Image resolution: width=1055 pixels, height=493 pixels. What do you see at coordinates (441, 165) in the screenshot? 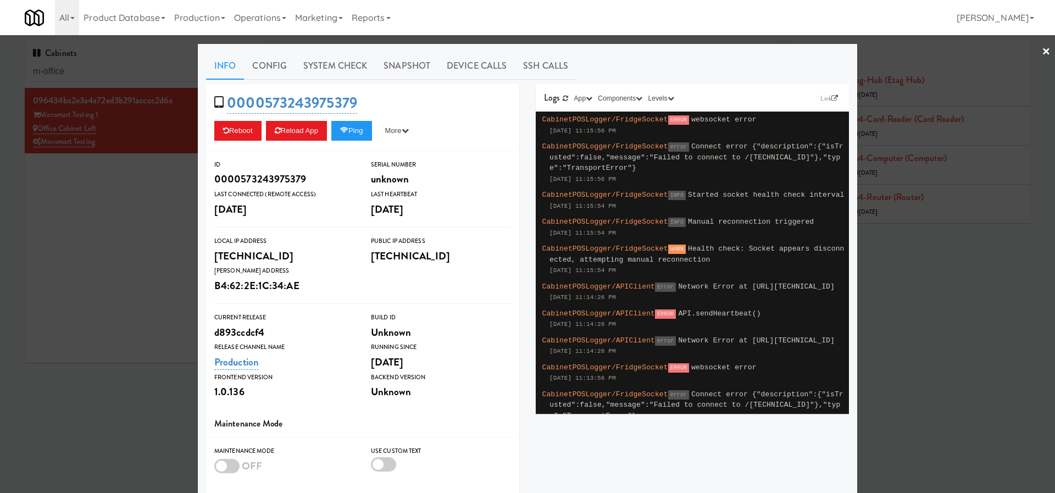
I see `div: Serial Number` at bounding box center [441, 165].